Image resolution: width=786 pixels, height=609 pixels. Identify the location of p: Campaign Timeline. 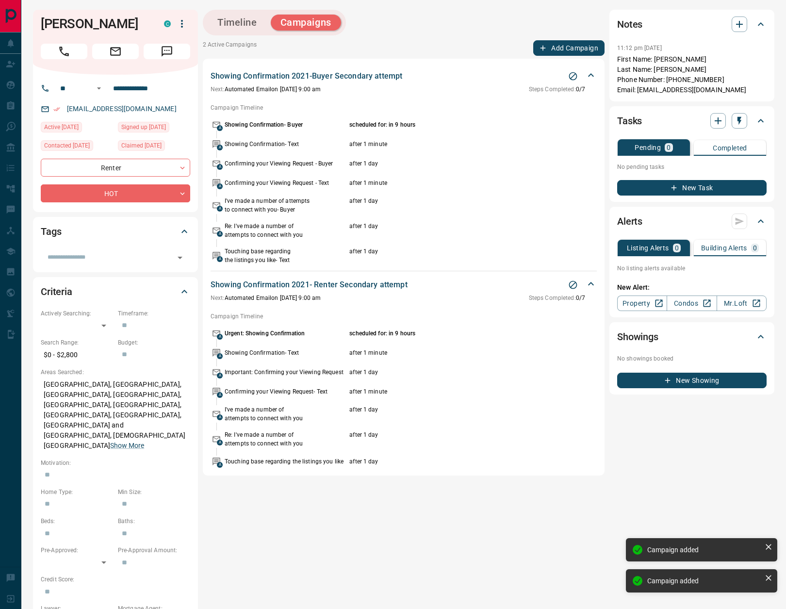
(404, 316).